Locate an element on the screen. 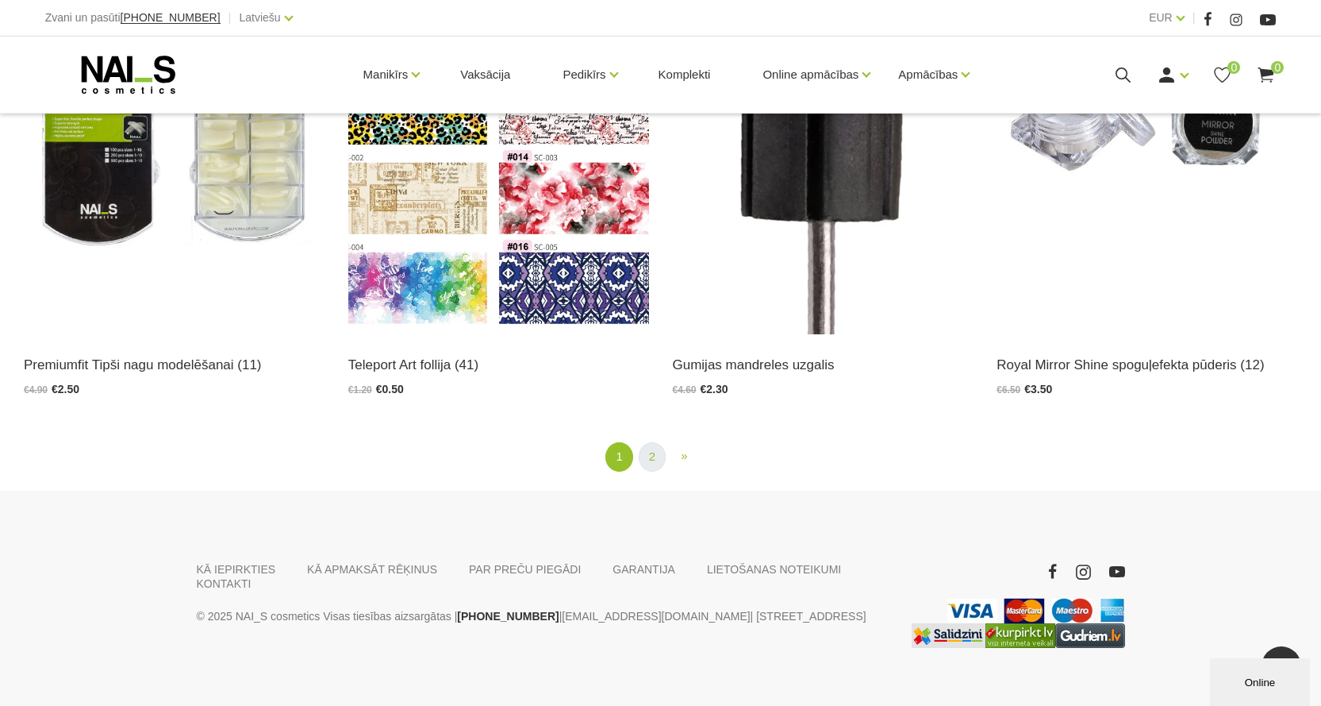 This screenshot has height=706, width=1321. a: GARANTIJA is located at coordinates (644, 569).